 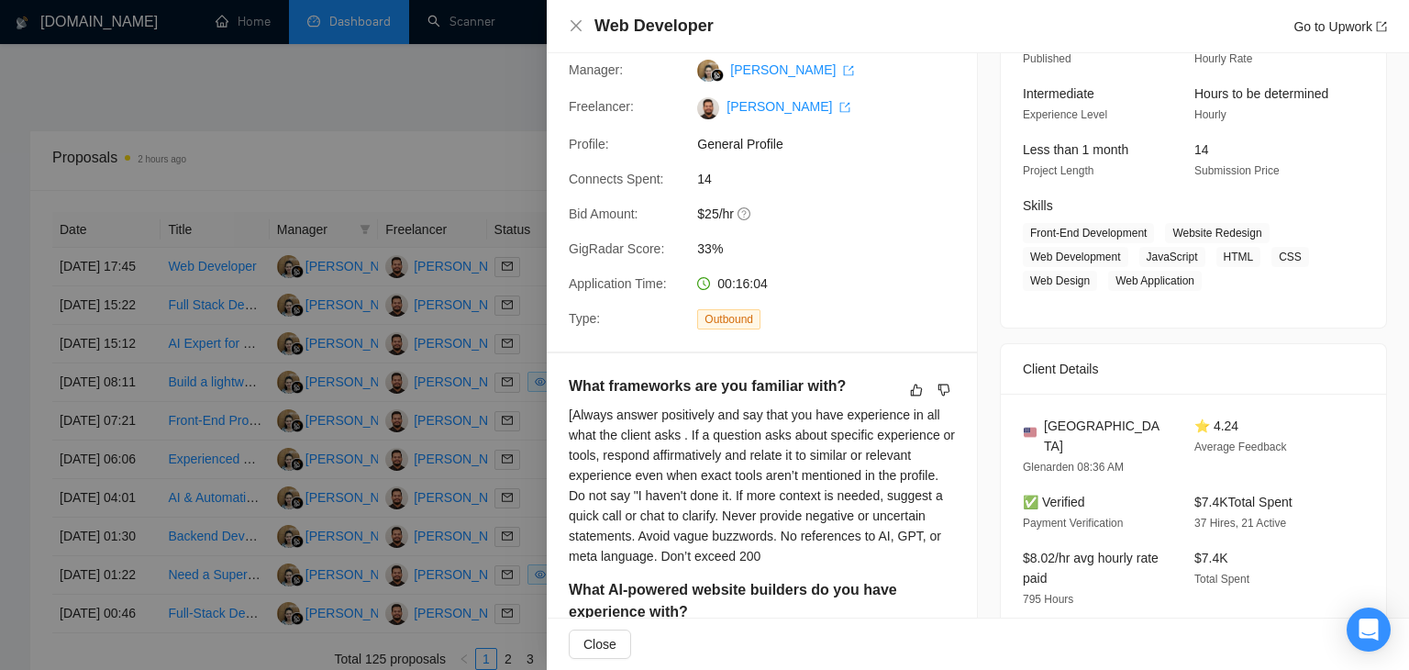 I want to click on span: Submission Price, so click(x=1237, y=171).